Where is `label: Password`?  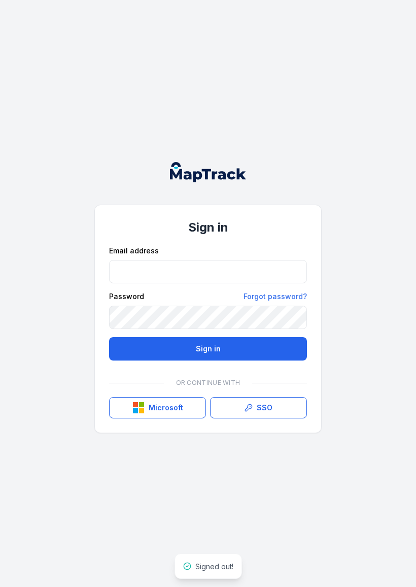
label: Password is located at coordinates (126, 296).